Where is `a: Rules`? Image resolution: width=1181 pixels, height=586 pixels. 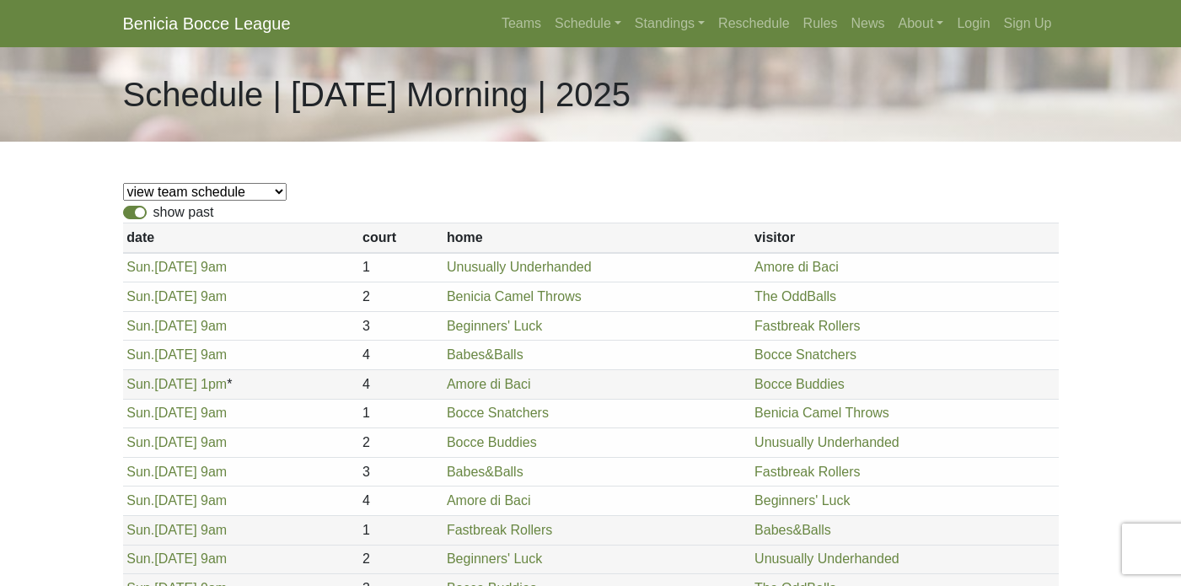
a: Rules is located at coordinates (820, 24).